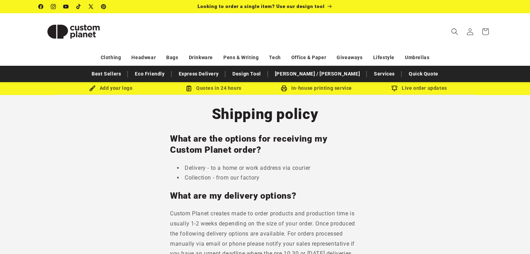 The width and height of the screenshot is (530, 254). Describe the element at coordinates (275, 58) in the screenshot. I see `a: Tech` at that location.